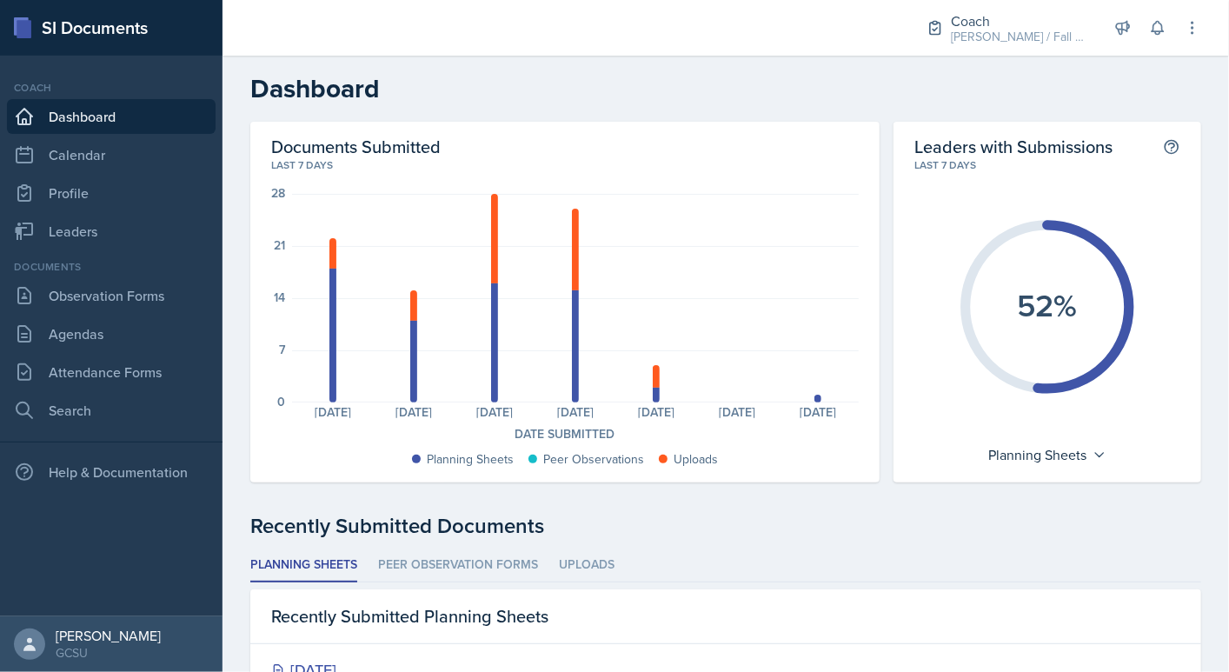 The image size is (1229, 672). Describe the element at coordinates (111, 267) in the screenshot. I see `div: Documents` at that location.